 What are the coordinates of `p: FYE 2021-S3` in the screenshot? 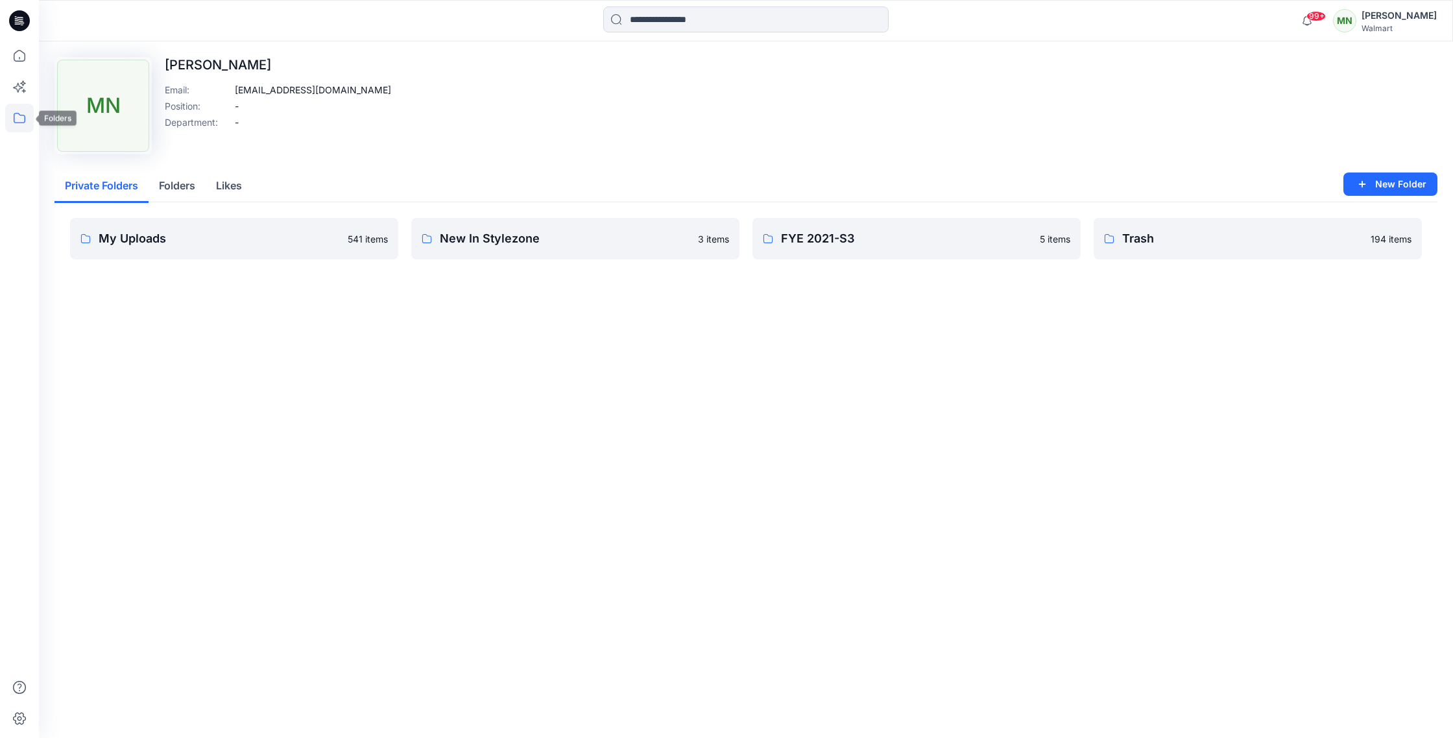 It's located at (906, 239).